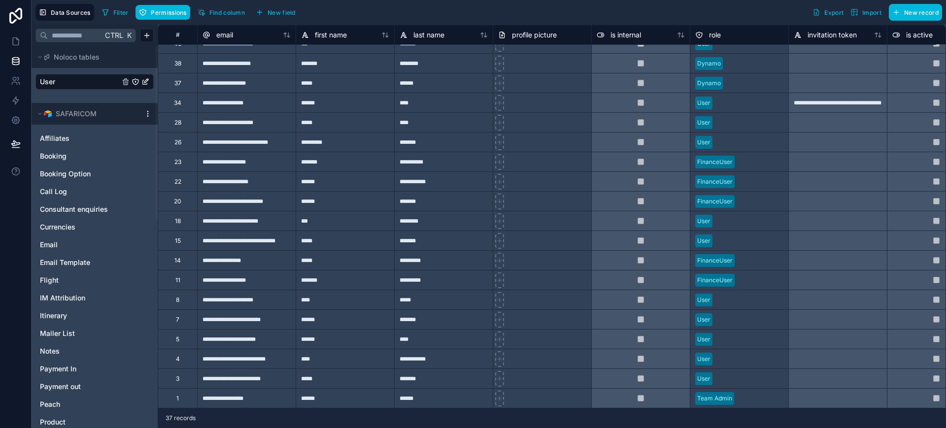 The width and height of the screenshot is (946, 428). I want to click on span: profile picture, so click(534, 35).